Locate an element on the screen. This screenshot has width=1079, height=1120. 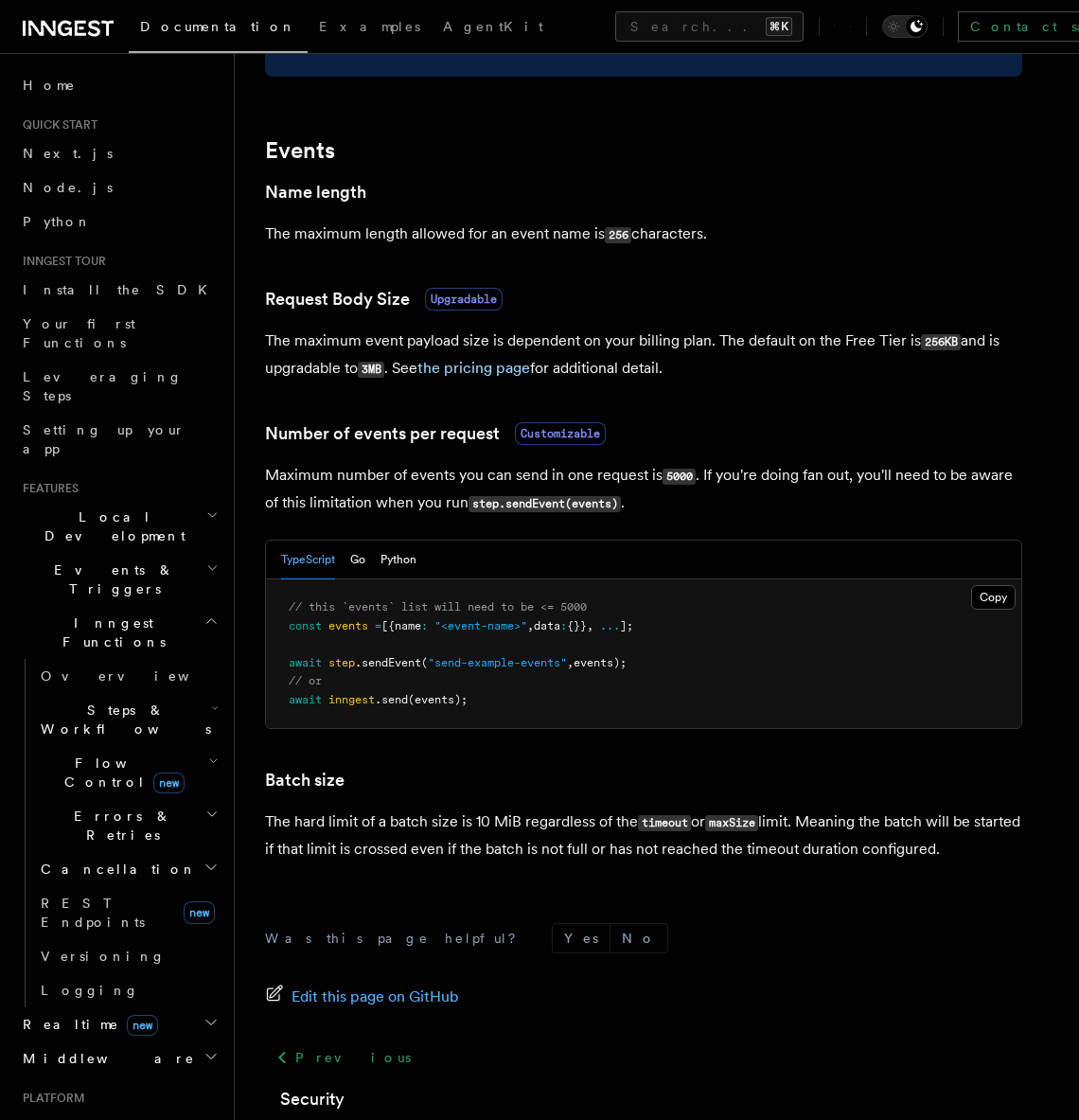
a: Request Body SizeUpgradable is located at coordinates (384, 299).